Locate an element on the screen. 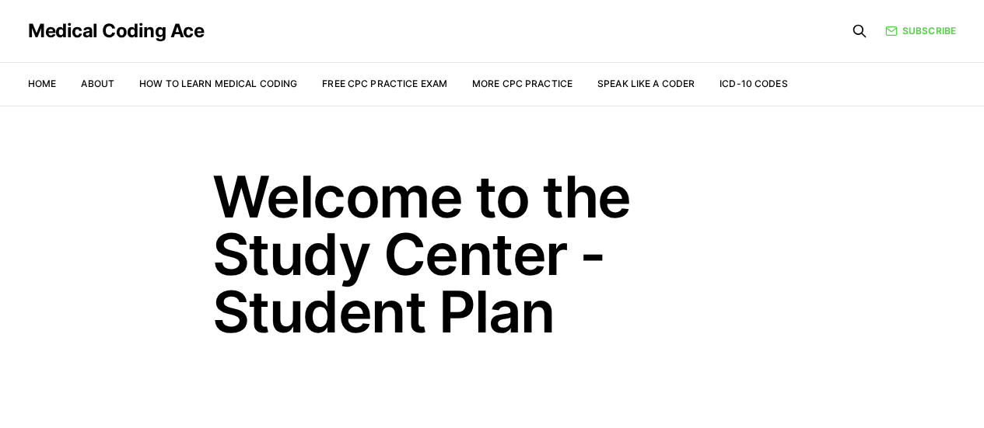 Image resolution: width=984 pixels, height=428 pixels. a: More CPC Practice is located at coordinates (522, 83).